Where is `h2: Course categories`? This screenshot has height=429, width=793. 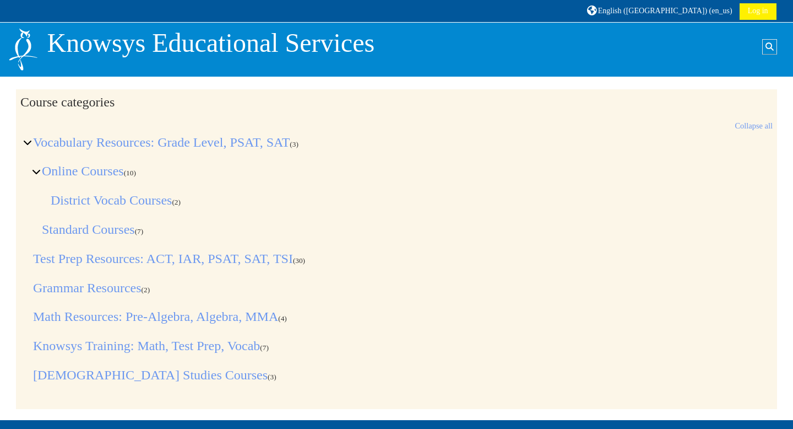
h2: Course categories is located at coordinates (397, 102).